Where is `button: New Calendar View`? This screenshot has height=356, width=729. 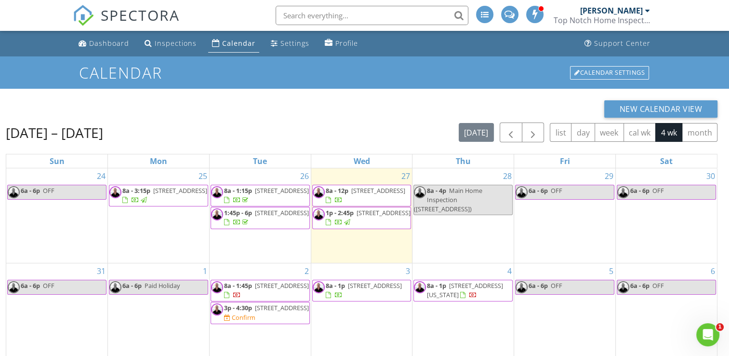 button: New Calendar View is located at coordinates (661, 109).